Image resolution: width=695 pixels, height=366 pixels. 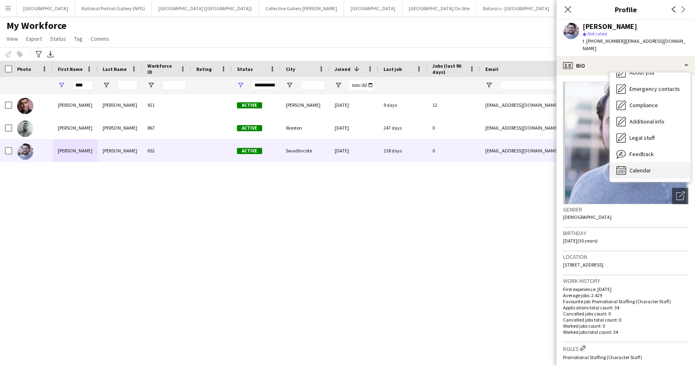 What do you see at coordinates (12, 39) in the screenshot?
I see `a: View` at bounding box center [12, 39].